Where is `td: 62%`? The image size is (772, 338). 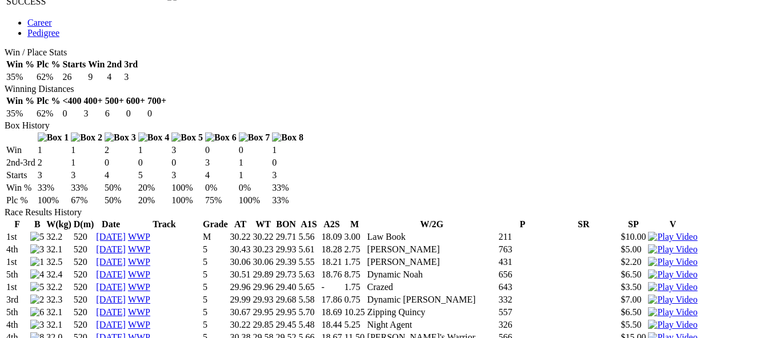
td: 62% is located at coordinates (48, 77).